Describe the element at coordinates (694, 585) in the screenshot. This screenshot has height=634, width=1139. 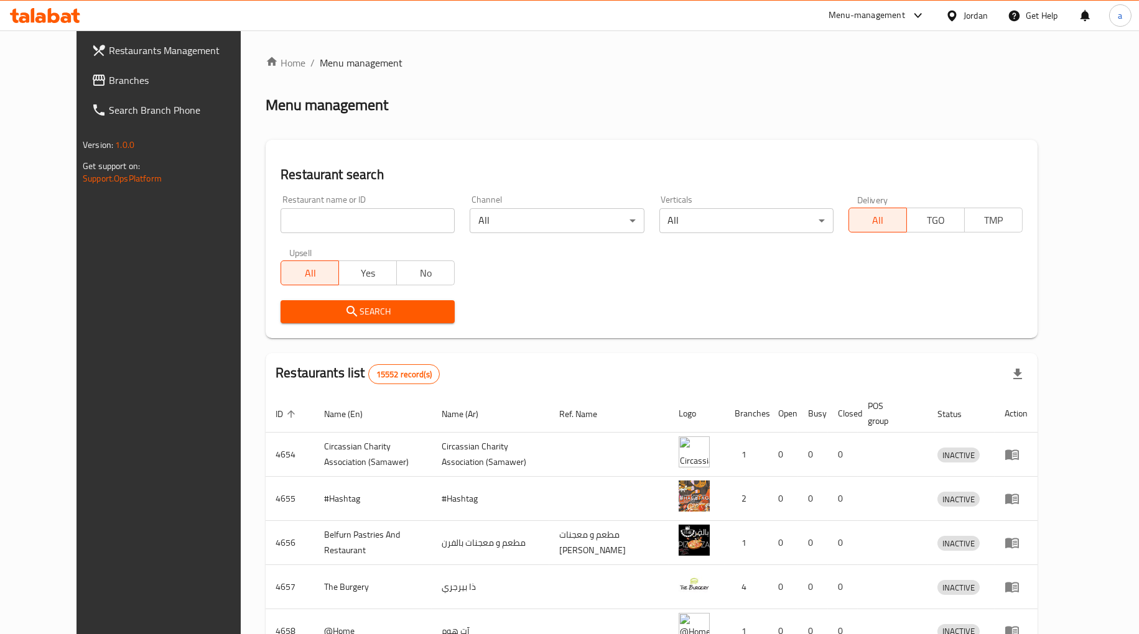
I see `img: The Burgery` at that location.